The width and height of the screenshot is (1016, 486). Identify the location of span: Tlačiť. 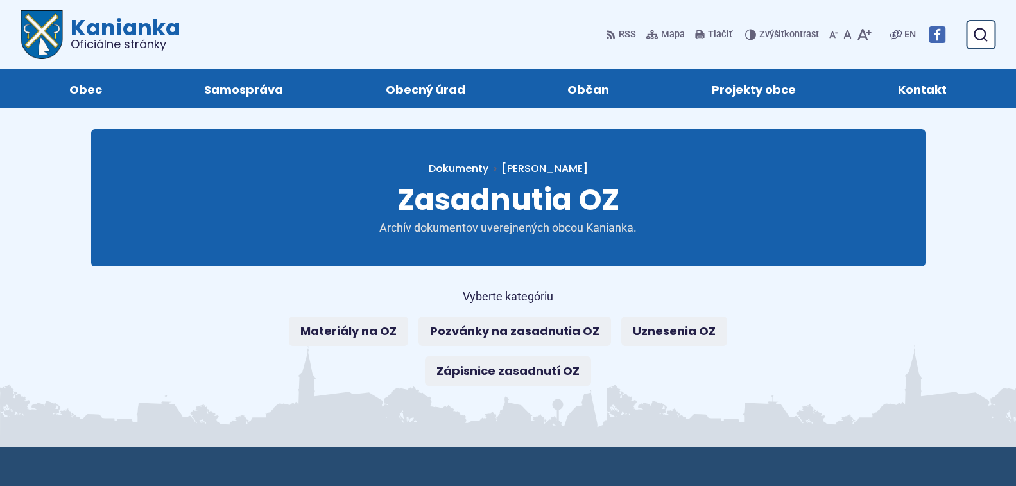
(720, 35).